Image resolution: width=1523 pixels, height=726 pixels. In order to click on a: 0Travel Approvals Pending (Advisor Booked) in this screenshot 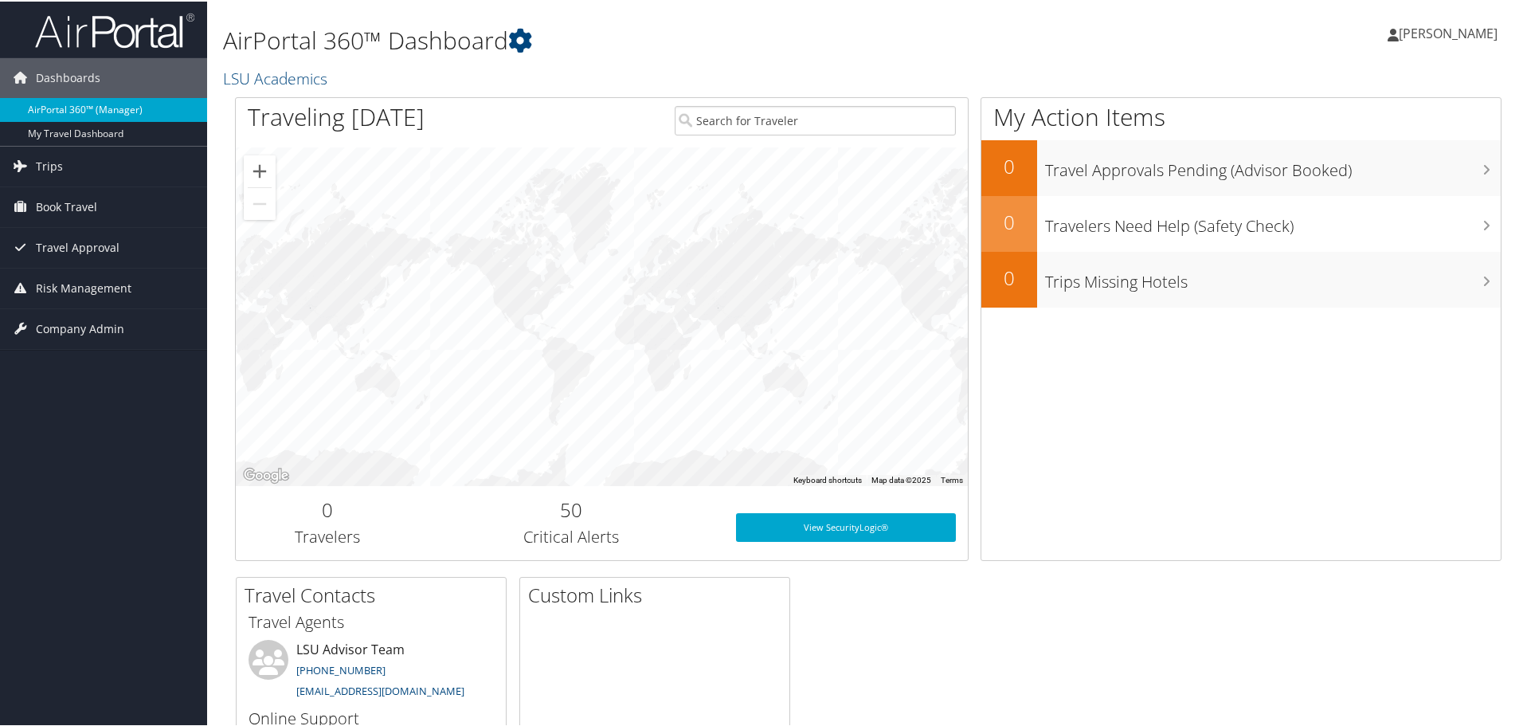, I will do `click(1241, 166)`.